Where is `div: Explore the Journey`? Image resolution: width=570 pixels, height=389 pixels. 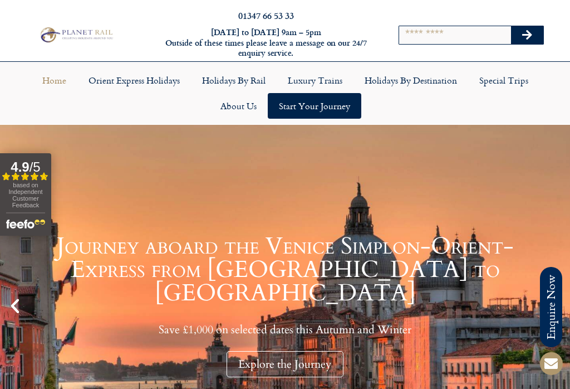
div: Explore the Journey is located at coordinates (285, 364).